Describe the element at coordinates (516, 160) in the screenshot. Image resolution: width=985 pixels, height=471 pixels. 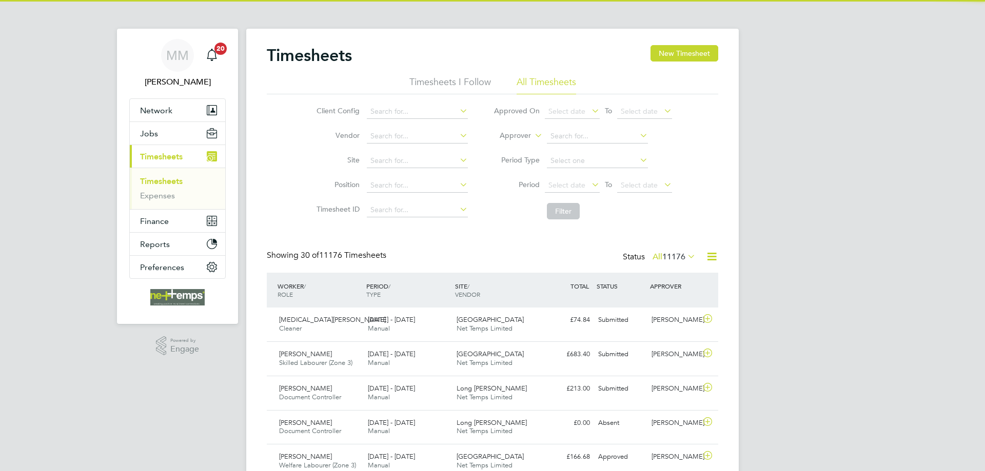
I see `label: Period Type` at that location.